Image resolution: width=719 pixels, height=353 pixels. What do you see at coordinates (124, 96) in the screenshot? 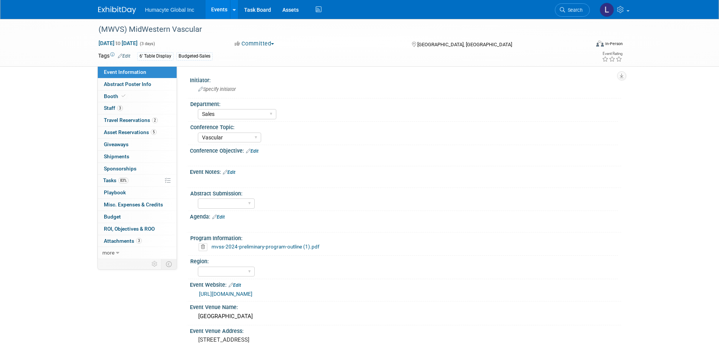
I see `i: Booth reservation complete` at bounding box center [124, 96].